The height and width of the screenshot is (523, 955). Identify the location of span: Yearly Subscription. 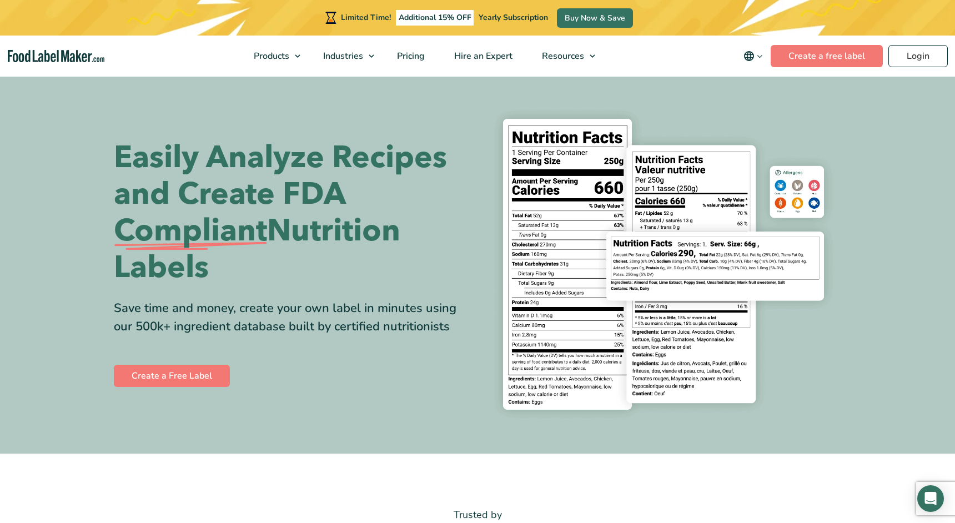
(513, 17).